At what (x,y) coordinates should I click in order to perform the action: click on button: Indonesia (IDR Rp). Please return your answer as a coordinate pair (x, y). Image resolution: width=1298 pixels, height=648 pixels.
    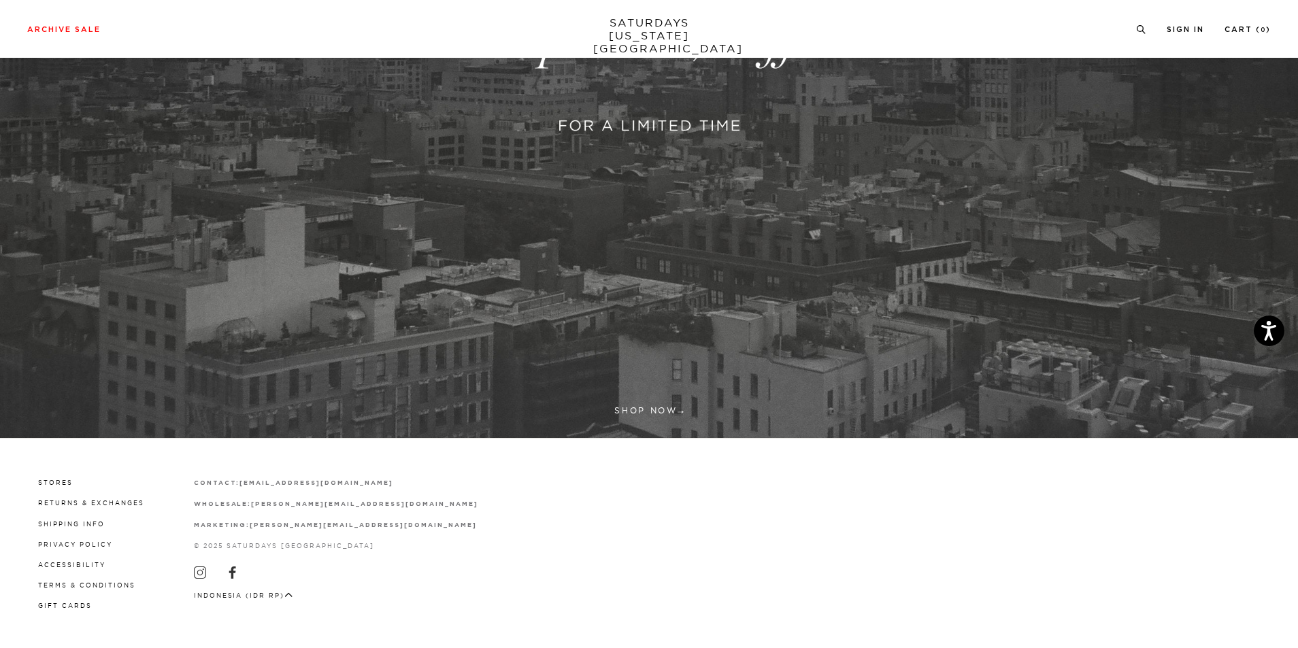
    Looking at the image, I should click on (244, 595).